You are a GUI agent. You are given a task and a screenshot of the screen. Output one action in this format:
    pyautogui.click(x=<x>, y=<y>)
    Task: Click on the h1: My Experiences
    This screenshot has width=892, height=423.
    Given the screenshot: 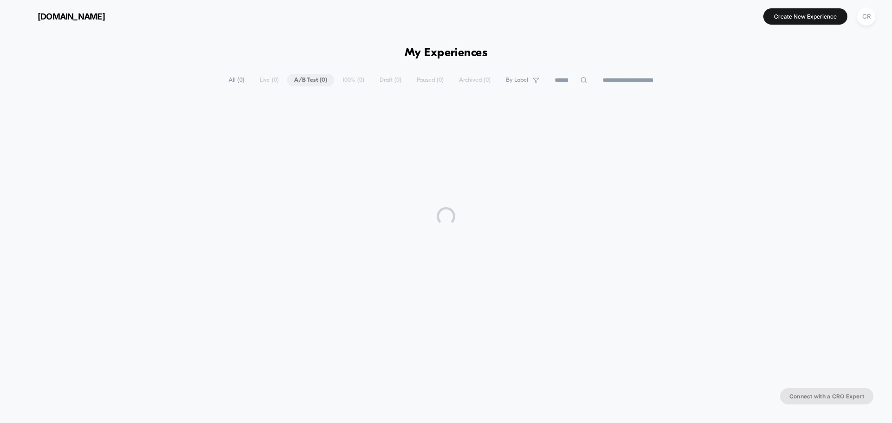 What is the action you would take?
    pyautogui.click(x=446, y=53)
    